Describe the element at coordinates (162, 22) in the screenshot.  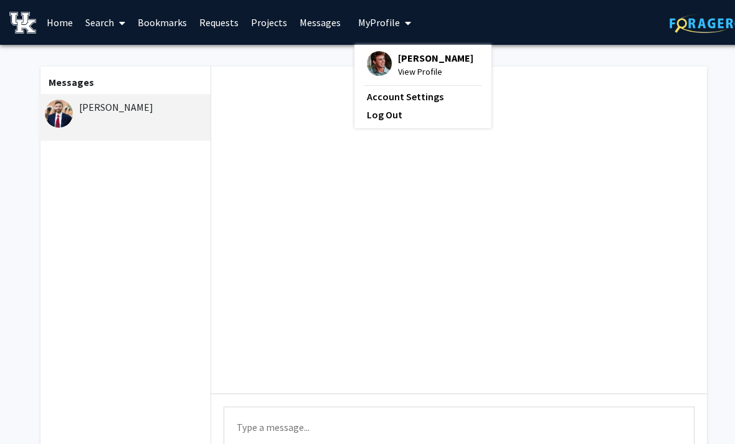
I see `a: Bookmarks` at that location.